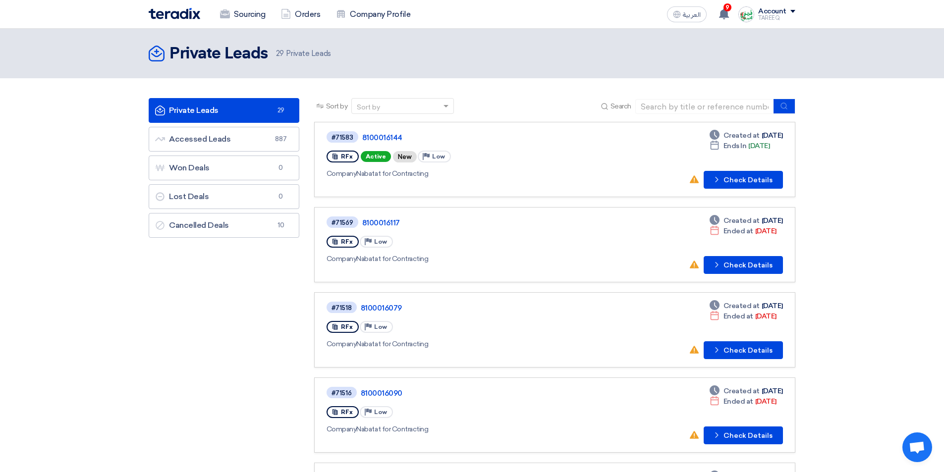 This screenshot has width=944, height=472. I want to click on span: 887, so click(281, 139).